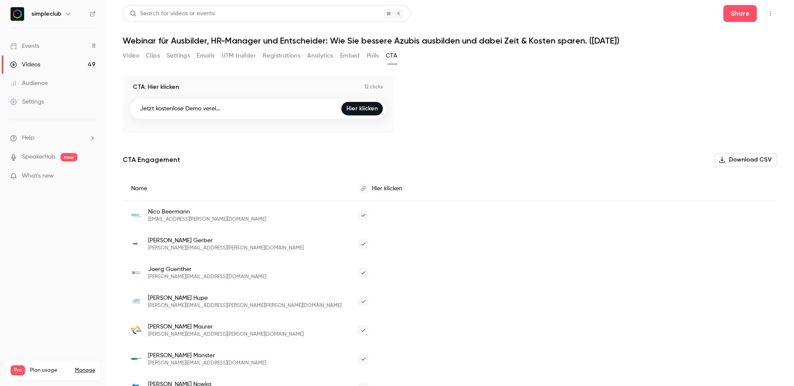 This screenshot has height=386, width=794. I want to click on div: Videos, so click(25, 65).